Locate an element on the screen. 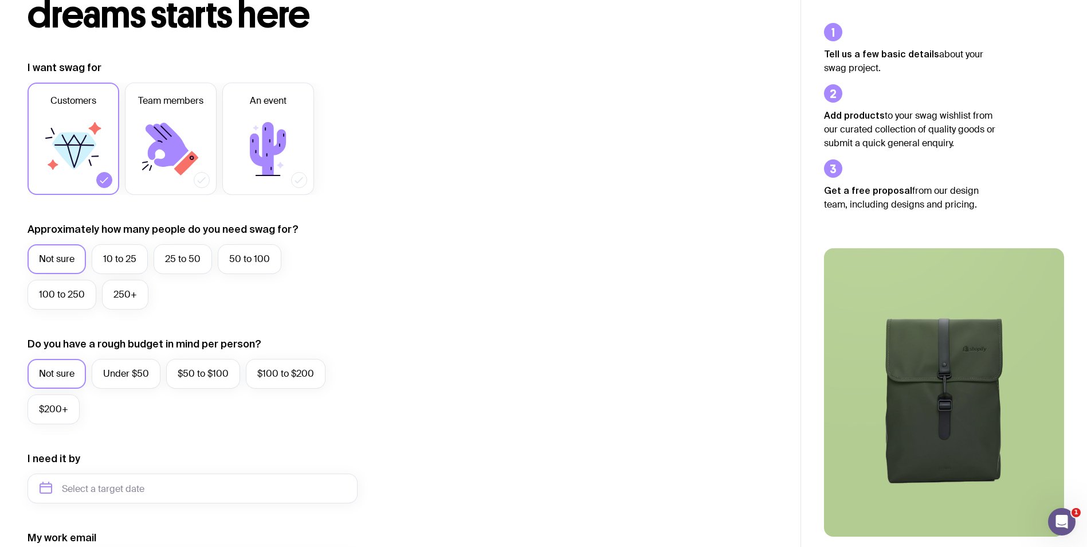 This screenshot has height=547, width=1087. strong: Tell us a few basic details is located at coordinates (881, 54).